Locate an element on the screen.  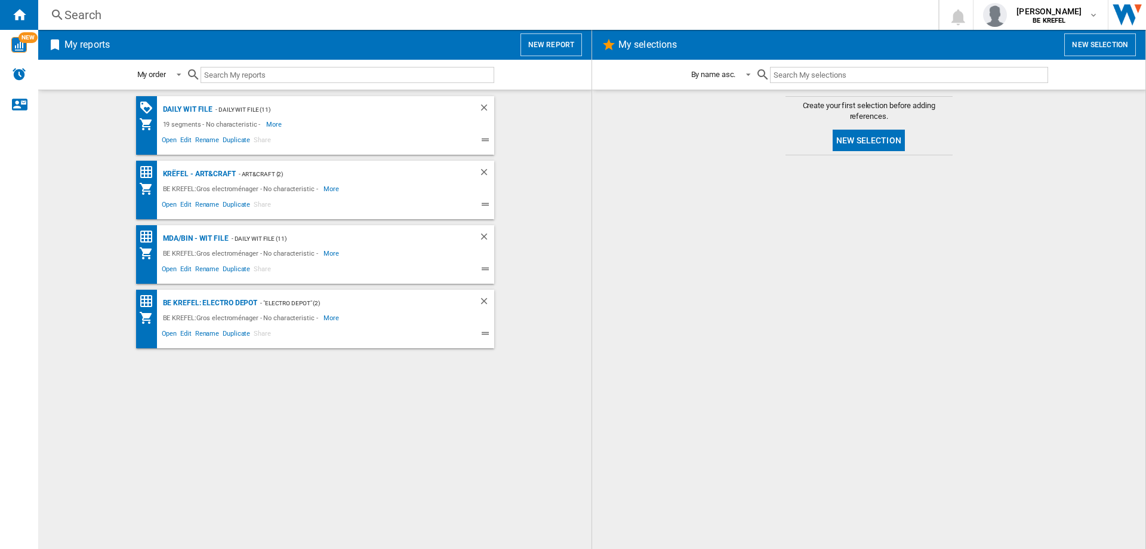
button: New report is located at coordinates (551, 45).